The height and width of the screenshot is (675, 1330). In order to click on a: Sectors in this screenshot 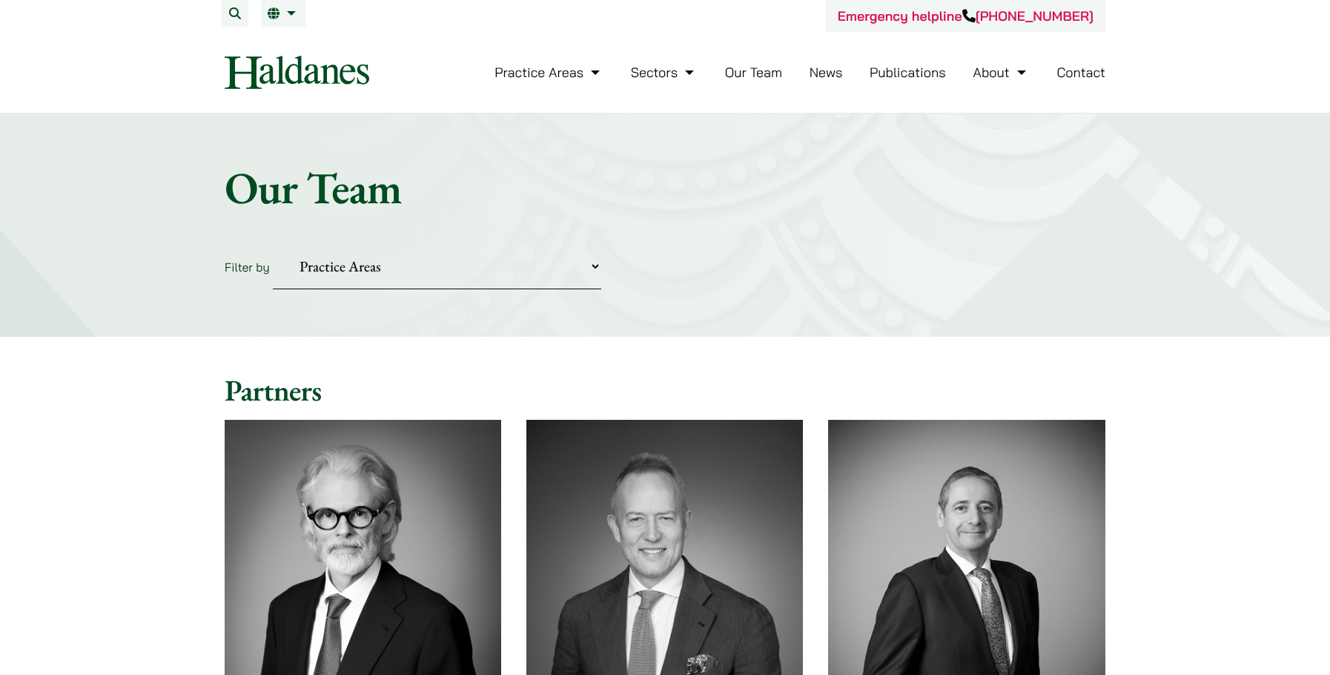, I will do `click(664, 72)`.